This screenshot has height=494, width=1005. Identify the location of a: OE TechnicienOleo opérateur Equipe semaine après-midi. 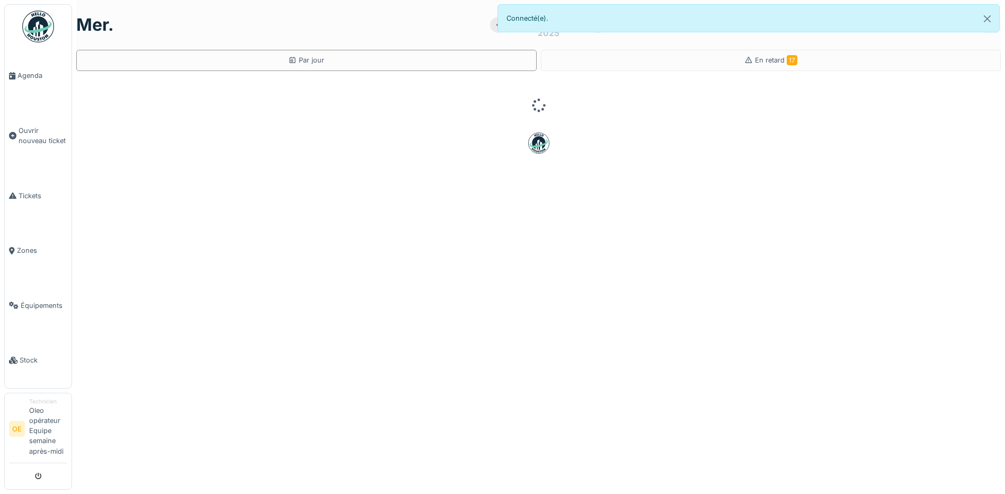
(38, 430).